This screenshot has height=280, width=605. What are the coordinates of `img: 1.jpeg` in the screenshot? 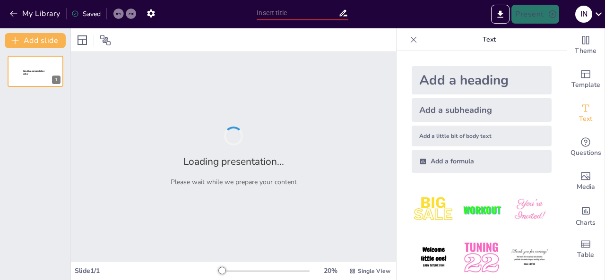 It's located at (433, 210).